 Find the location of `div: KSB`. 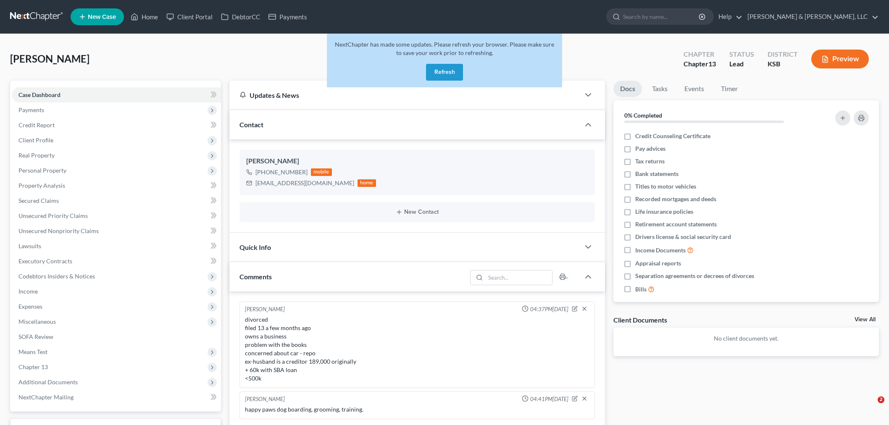

div: KSB is located at coordinates (783, 64).